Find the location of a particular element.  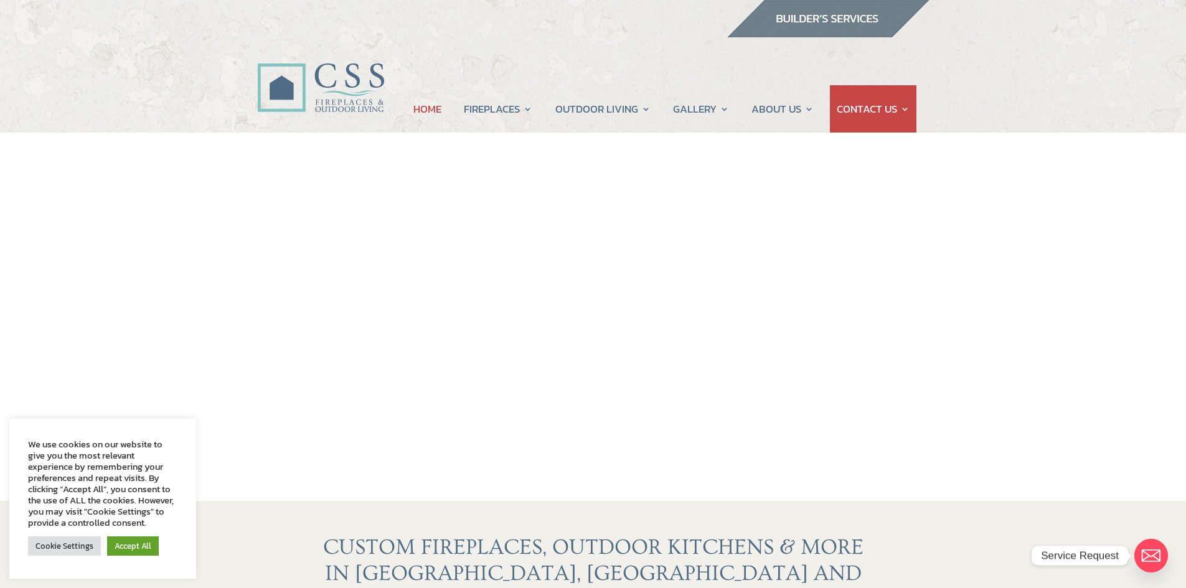

a: FIREPLACES is located at coordinates (498, 109).